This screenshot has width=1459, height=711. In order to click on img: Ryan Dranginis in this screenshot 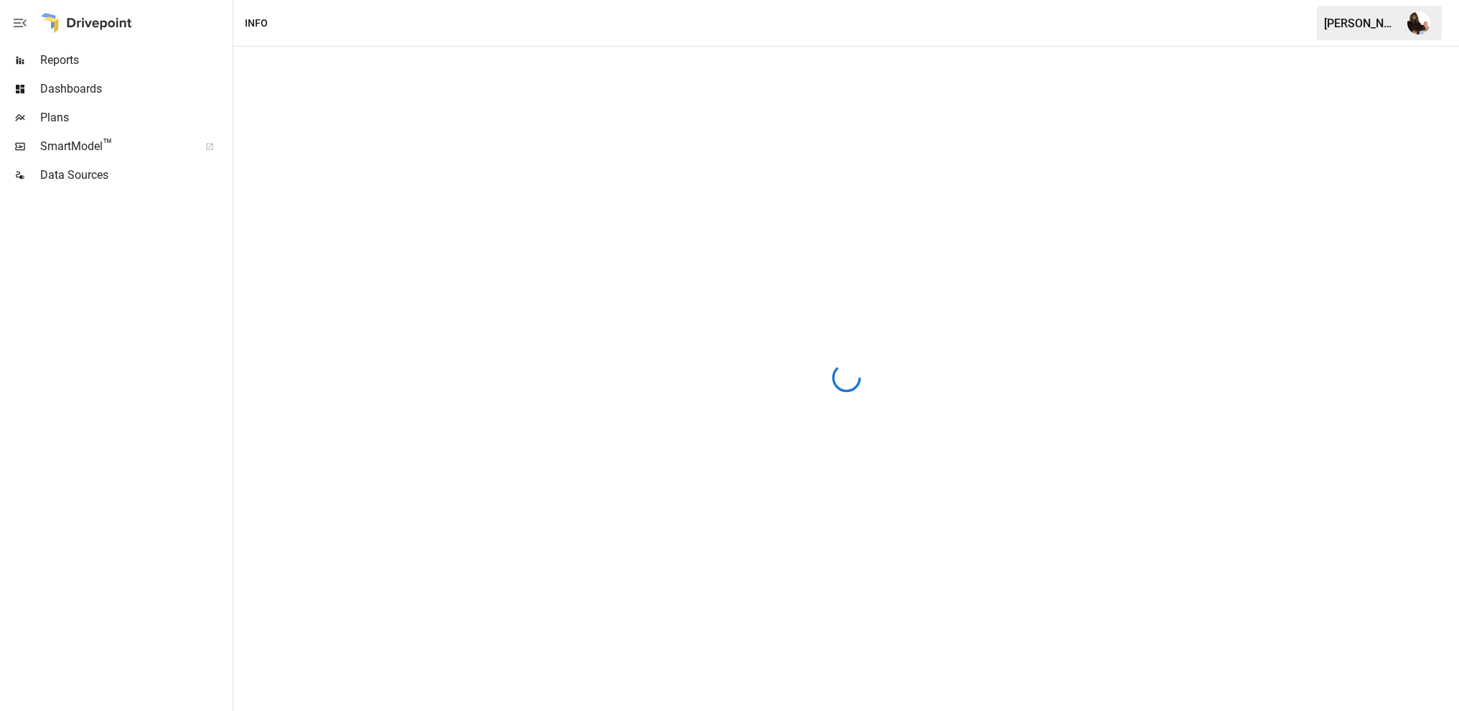, I will do `click(1419, 23)`.